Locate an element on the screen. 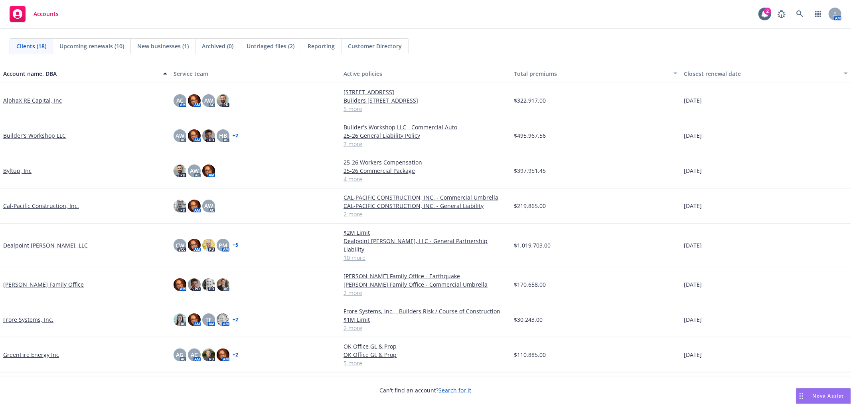 This screenshot has width=851, height=404. a: 10 more is located at coordinates (425, 257).